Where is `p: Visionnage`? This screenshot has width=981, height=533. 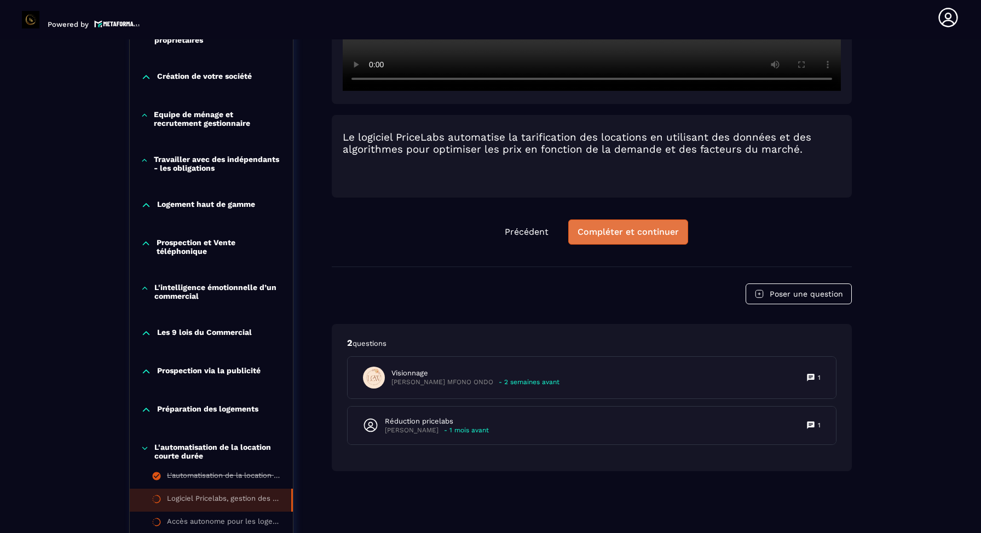 p: Visionnage is located at coordinates (475, 373).